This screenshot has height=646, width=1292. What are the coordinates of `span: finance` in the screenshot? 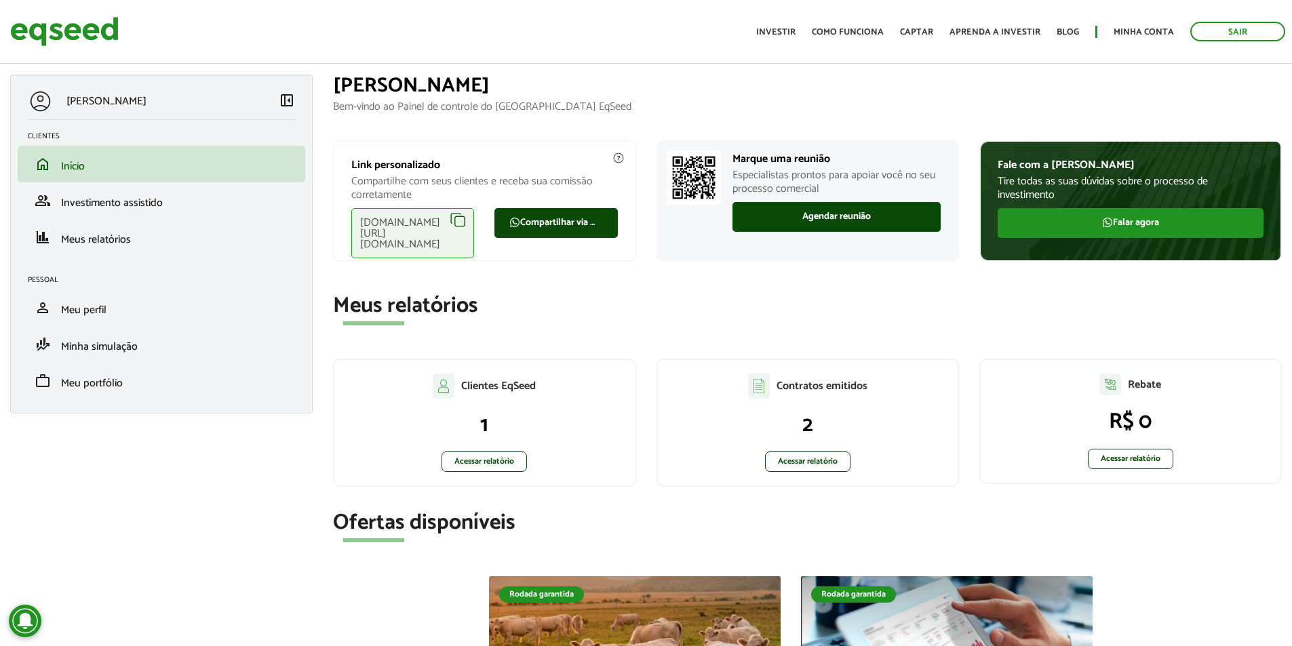 It's located at (43, 237).